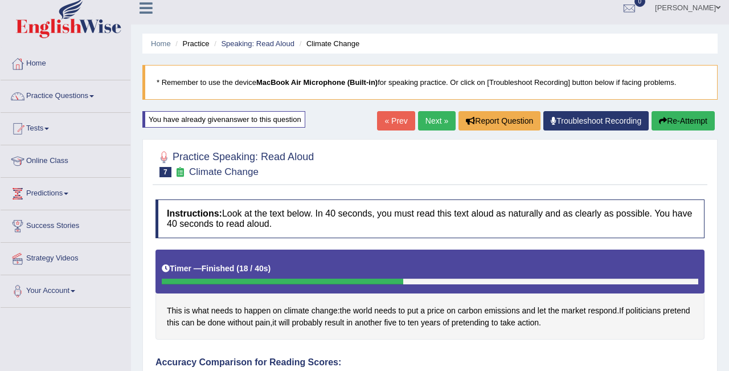 This screenshot has width=729, height=371. I want to click on h4: Accuracy Comparison for Reading Scores:, so click(430, 362).